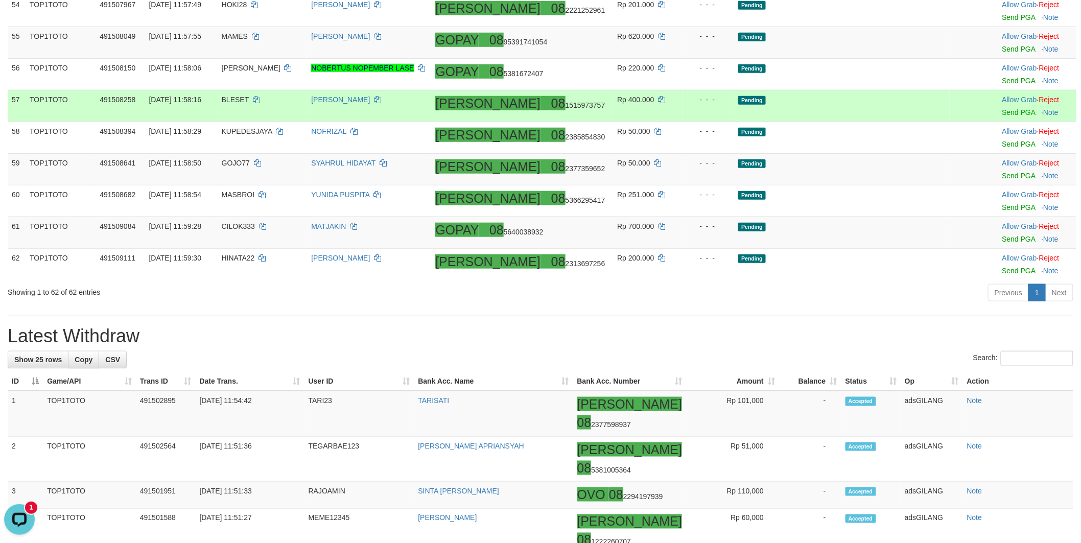  What do you see at coordinates (31, 8) in the screenshot?
I see `div: New messages notification` at bounding box center [31, 8].